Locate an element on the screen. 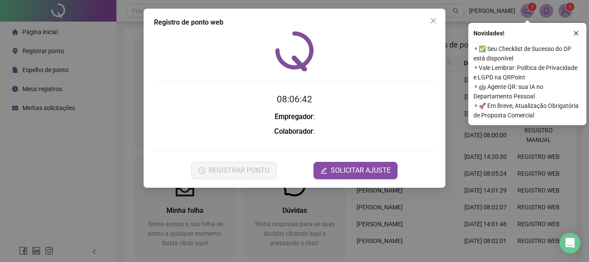 The height and width of the screenshot is (262, 589). time: 08:06:42 is located at coordinates (295, 99).